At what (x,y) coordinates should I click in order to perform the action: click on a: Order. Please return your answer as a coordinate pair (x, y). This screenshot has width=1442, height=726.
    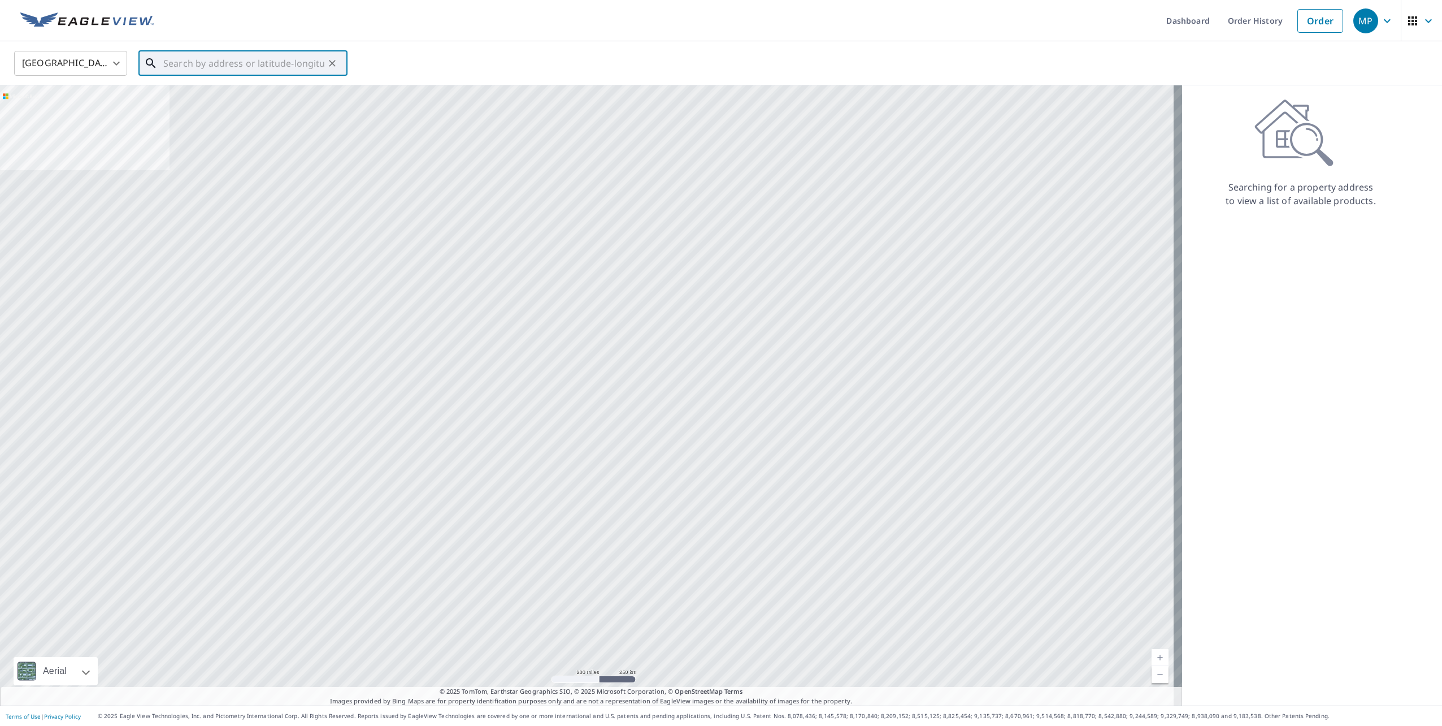
    Looking at the image, I should click on (1320, 21).